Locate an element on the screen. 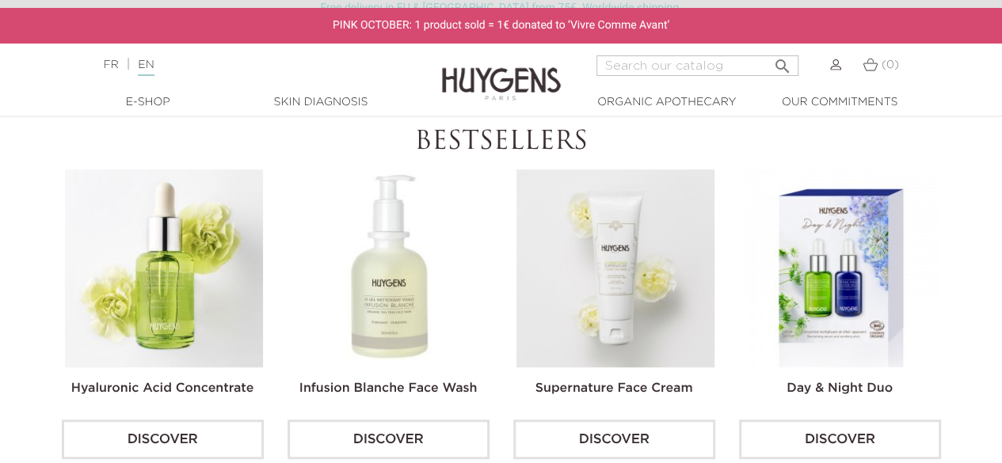 This screenshot has height=463, width=1002. img: Day & Night Duo is located at coordinates (841, 269).